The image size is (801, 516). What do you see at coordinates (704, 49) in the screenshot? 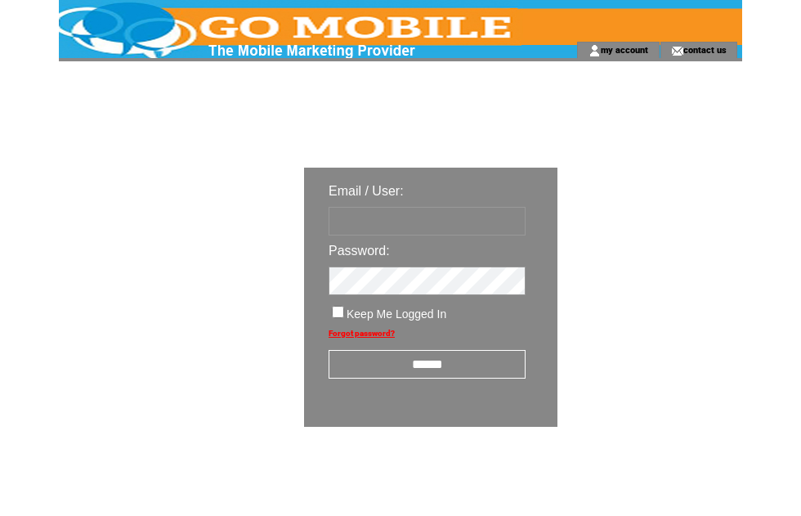
I see `a: contact us` at bounding box center [704, 49].